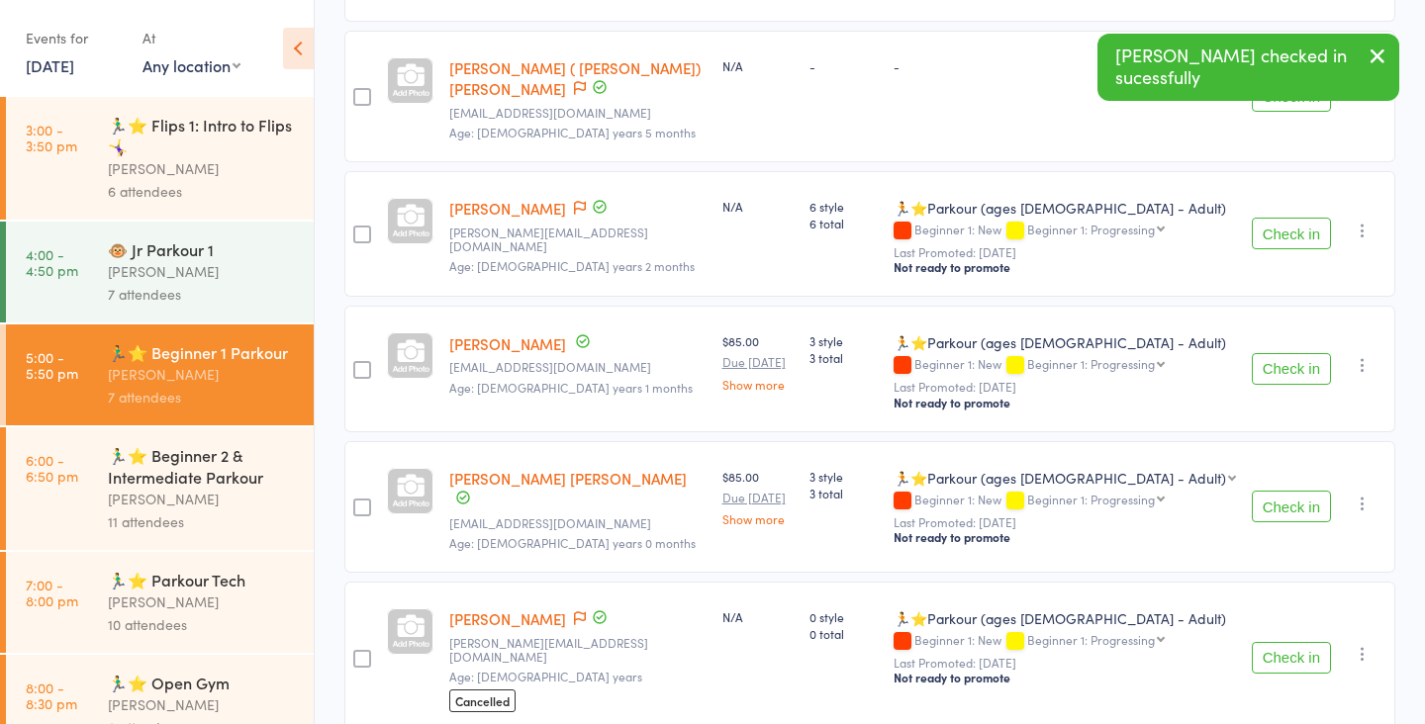  I want to click on div: 🐵 Jr Parkour 1, so click(202, 249).